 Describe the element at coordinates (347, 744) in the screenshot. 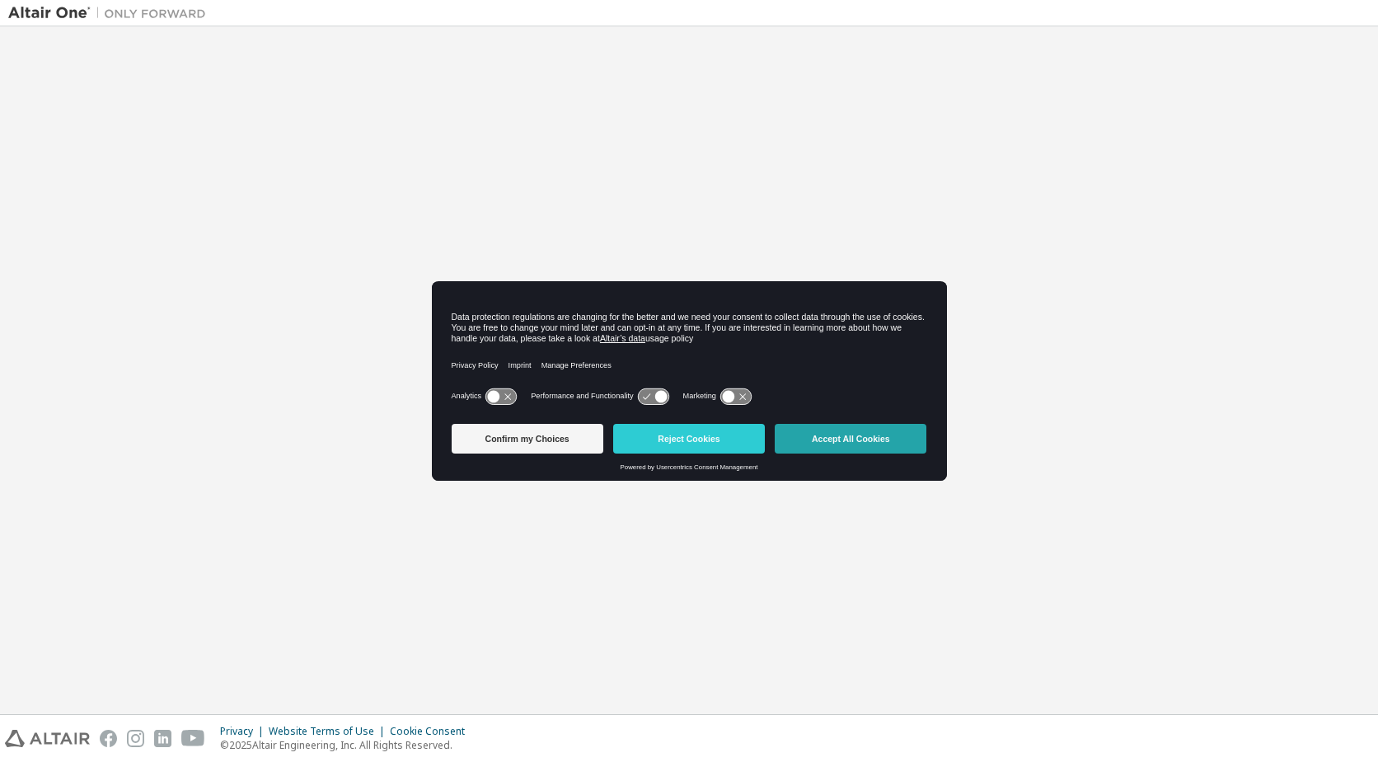

I see `p: © 2025 Altair Engineering, Inc. All Rights Reserved.` at that location.